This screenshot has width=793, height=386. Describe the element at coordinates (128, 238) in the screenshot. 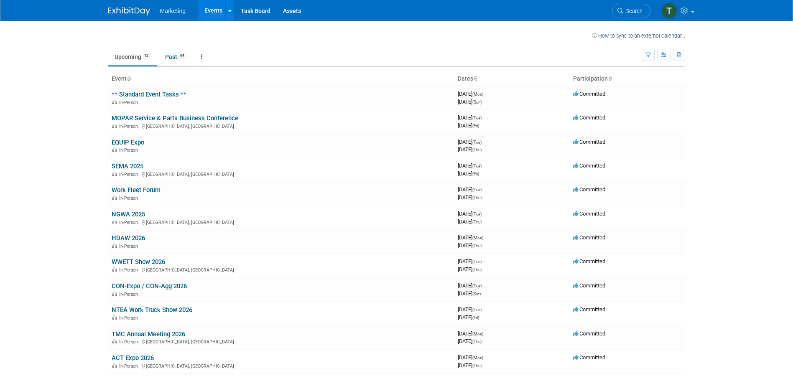

I see `a: HDAW 2026` at that location.